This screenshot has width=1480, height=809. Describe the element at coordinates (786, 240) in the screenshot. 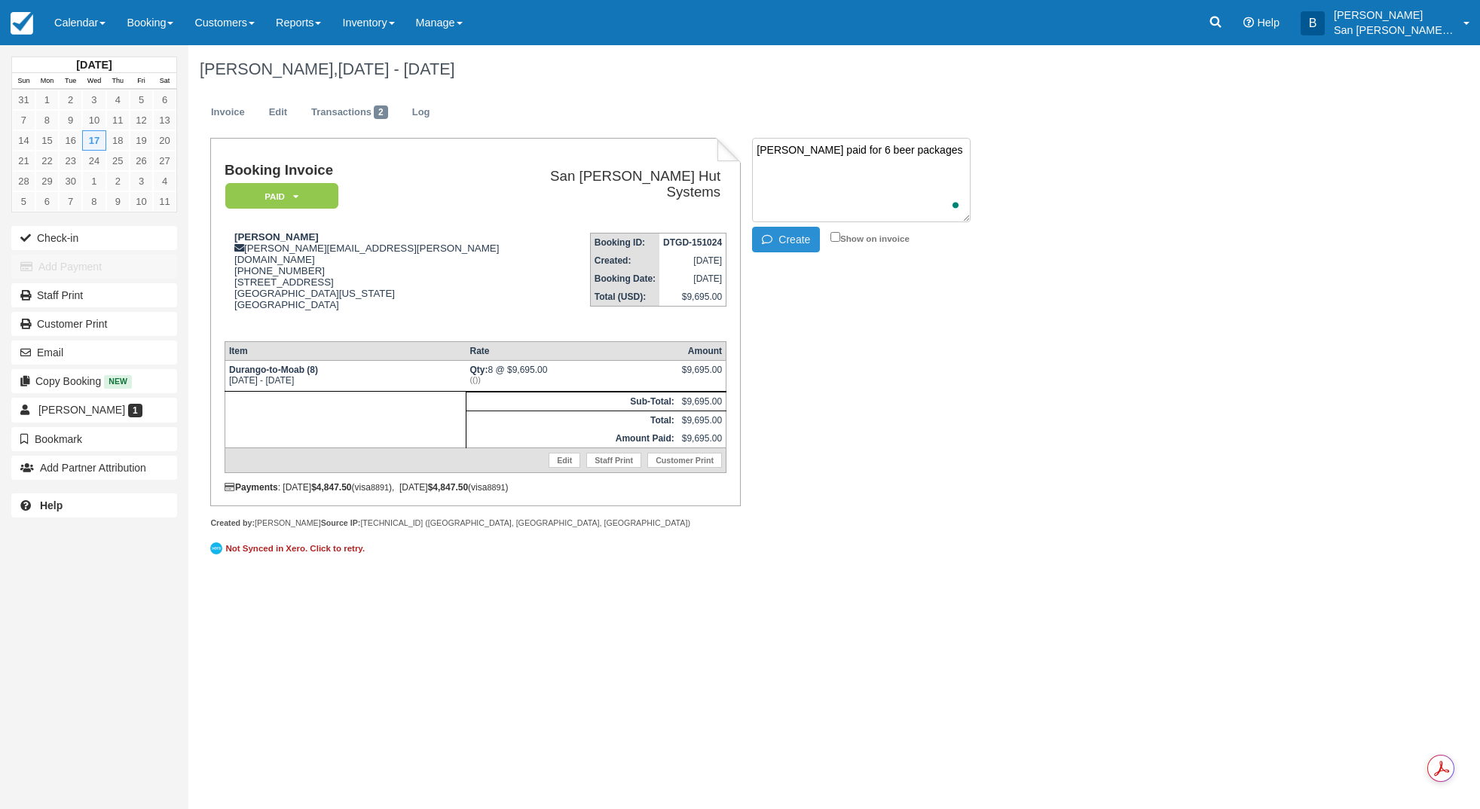

I see `button: Create` at that location.